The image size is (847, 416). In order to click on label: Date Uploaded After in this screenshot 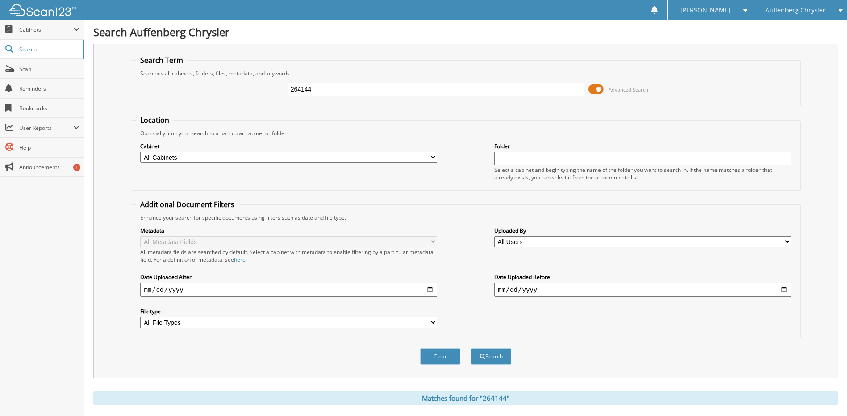, I will do `click(288, 277)`.